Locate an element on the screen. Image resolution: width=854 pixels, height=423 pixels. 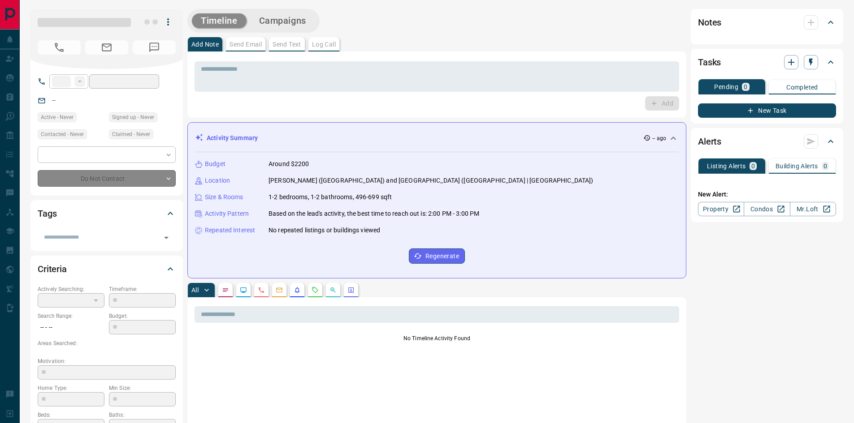
p: Activity Pattern is located at coordinates (227, 214).